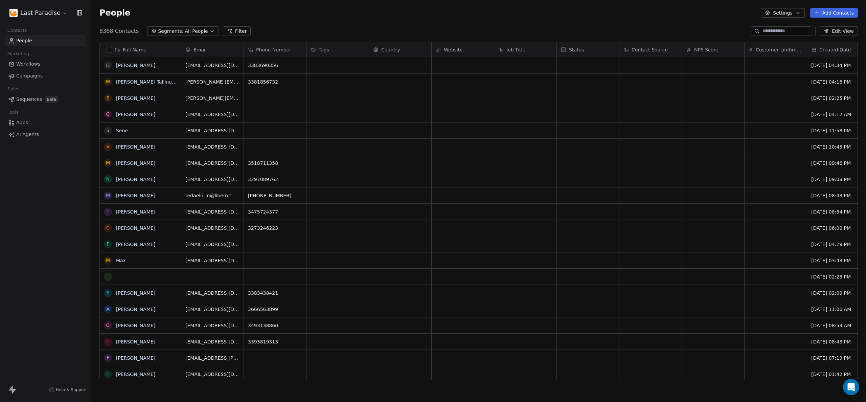  Describe the element at coordinates (196, 31) in the screenshot. I see `span: All People` at that location.